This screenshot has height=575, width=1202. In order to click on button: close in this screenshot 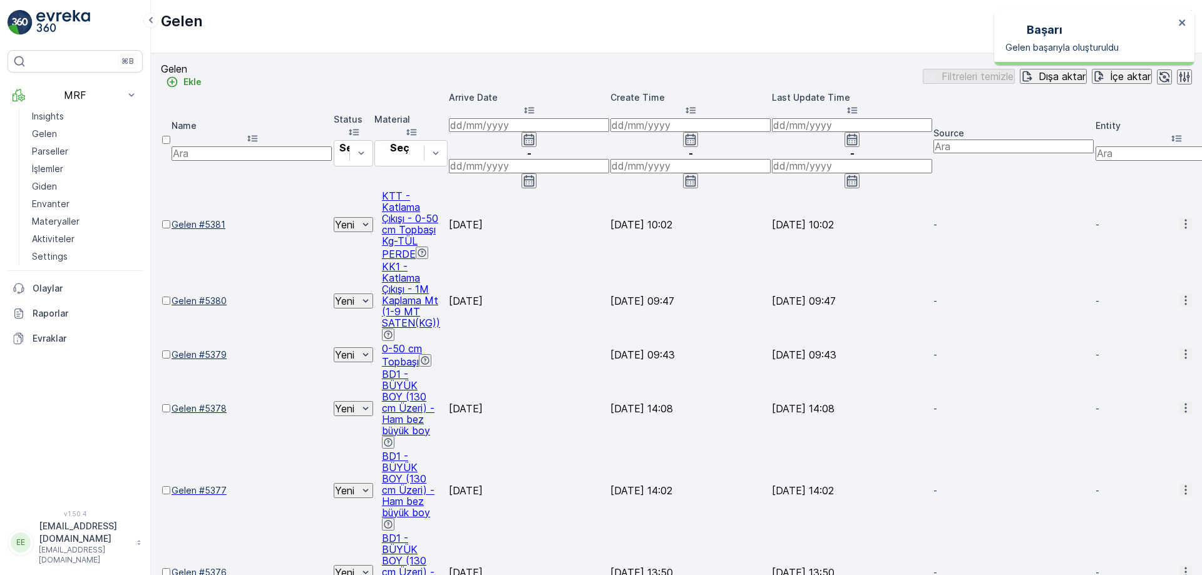, I will do `click(1183, 23)`.